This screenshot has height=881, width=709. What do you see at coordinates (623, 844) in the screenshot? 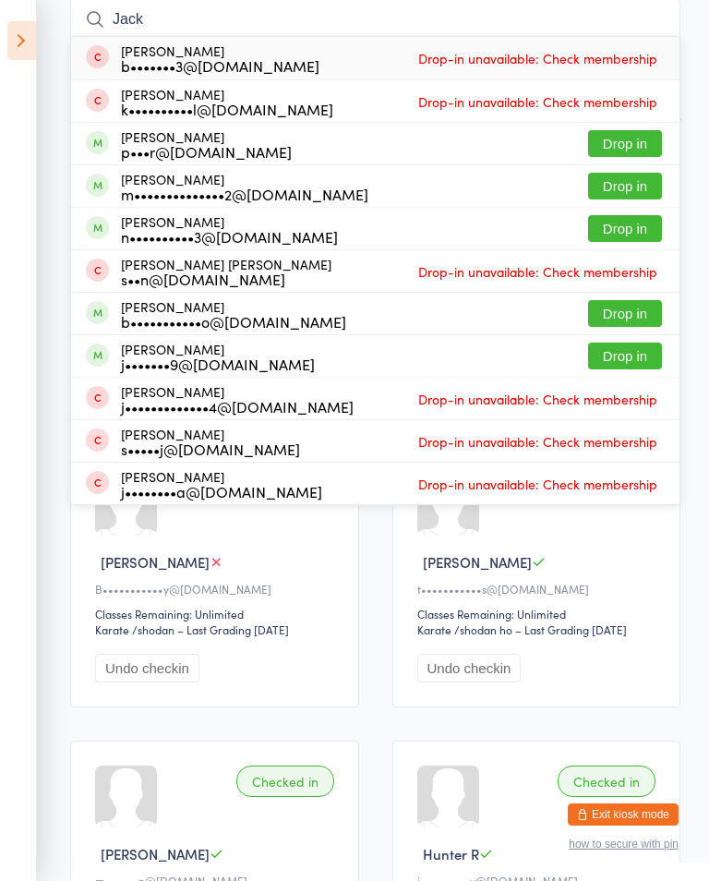
I see `button: how to secure with pin` at bounding box center [623, 844].